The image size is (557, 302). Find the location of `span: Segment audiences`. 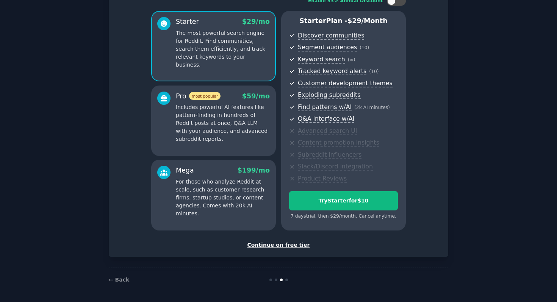

span: Segment audiences is located at coordinates (328, 47).